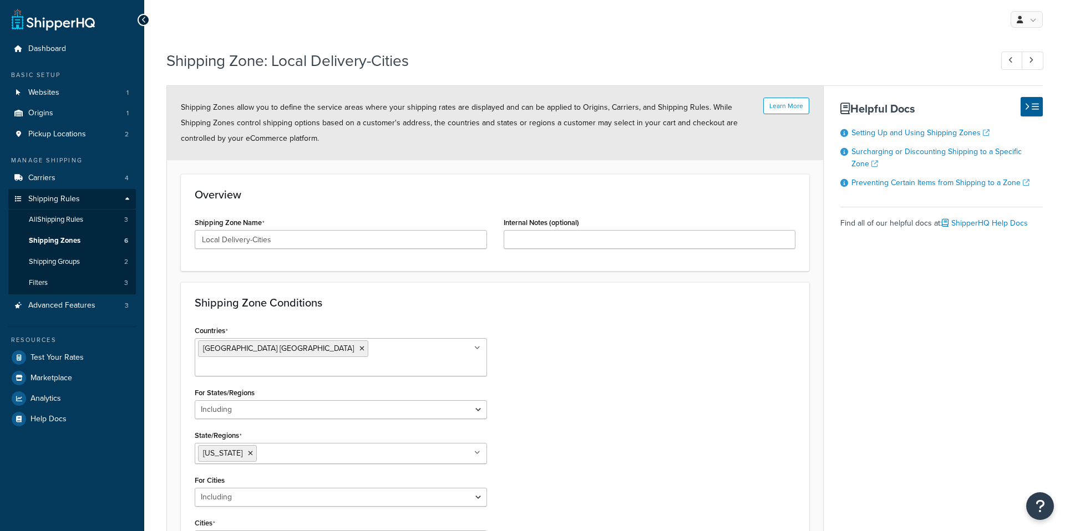  Describe the element at coordinates (47, 49) in the screenshot. I see `span: Dashboard` at that location.